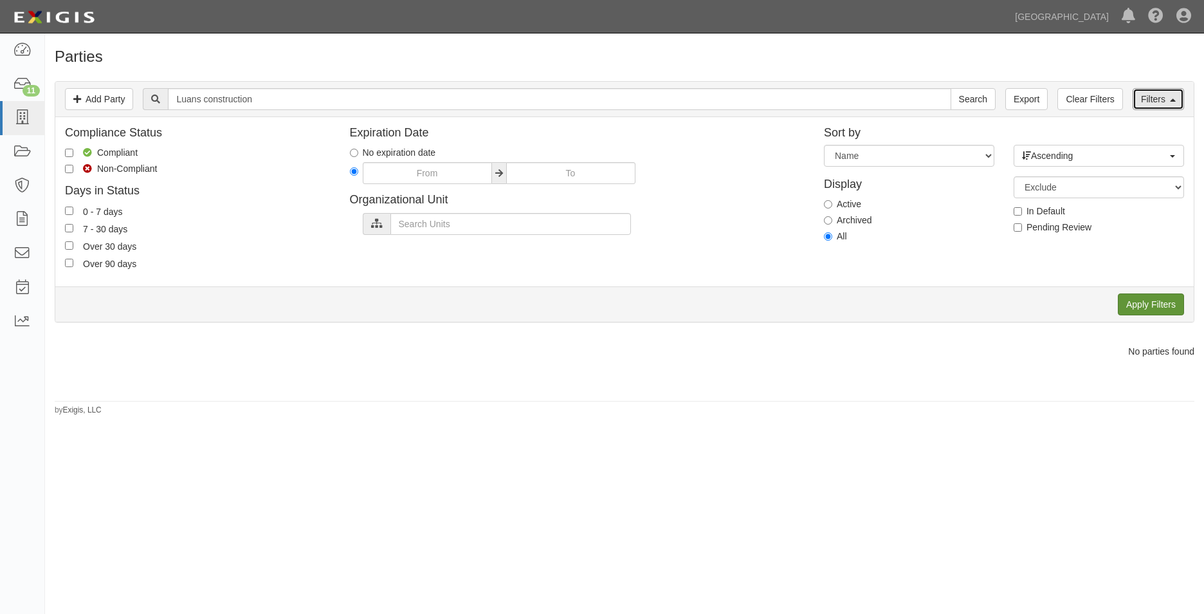 The height and width of the screenshot is (614, 1204). Describe the element at coordinates (625, 351) in the screenshot. I see `div: No parties found` at that location.